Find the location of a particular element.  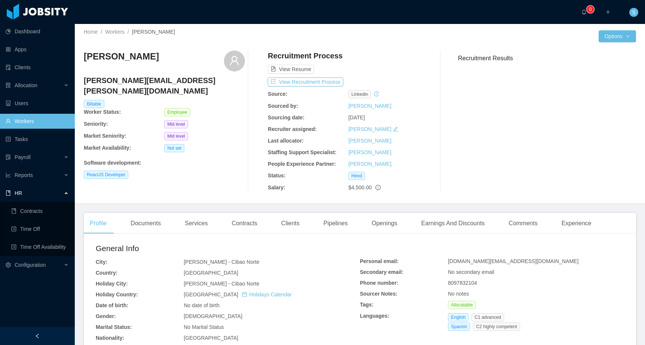

span: S is located at coordinates (633, 12).